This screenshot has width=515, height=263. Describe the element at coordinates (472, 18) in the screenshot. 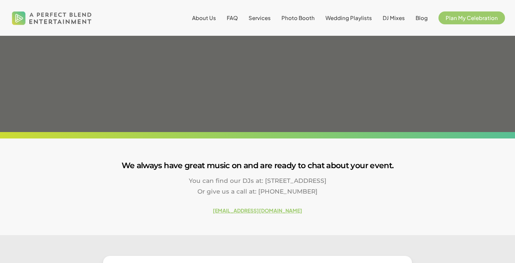

I see `span: Plan My Celebration` at that location.